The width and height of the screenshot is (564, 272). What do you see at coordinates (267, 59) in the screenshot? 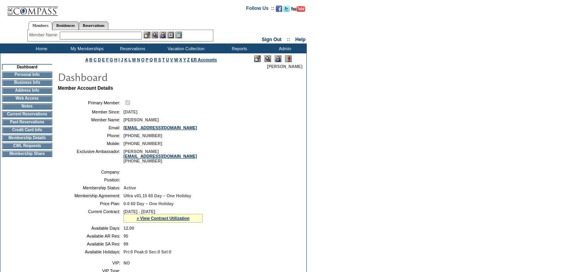
I see `img: View Mode` at bounding box center [267, 59].